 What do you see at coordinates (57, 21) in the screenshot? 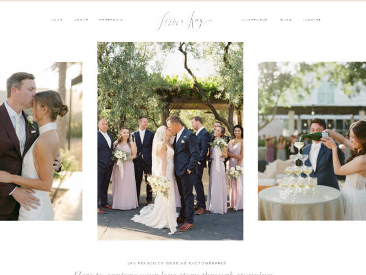
I see `a: HOME` at bounding box center [57, 21].